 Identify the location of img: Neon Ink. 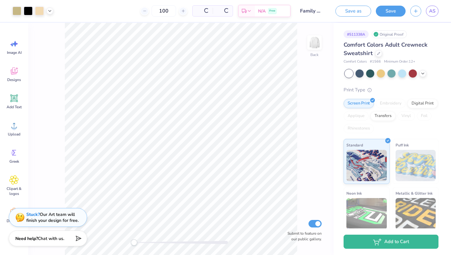
(366, 214).